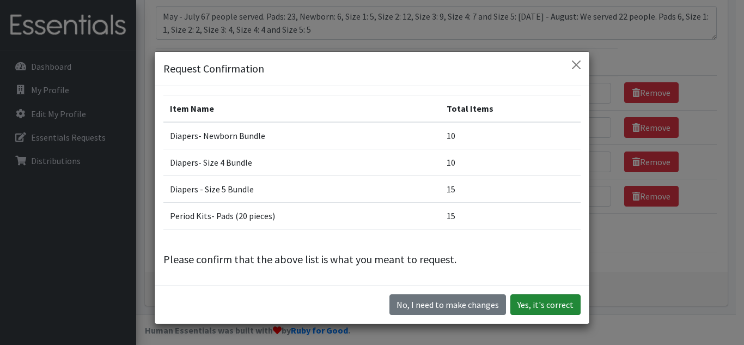  Describe the element at coordinates (302, 162) in the screenshot. I see `td: Diapers- Size 4 Bundle` at that location.